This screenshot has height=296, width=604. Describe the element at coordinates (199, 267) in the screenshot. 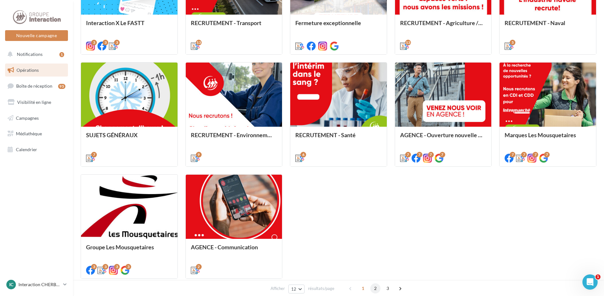

I see `div: 2` at that location.